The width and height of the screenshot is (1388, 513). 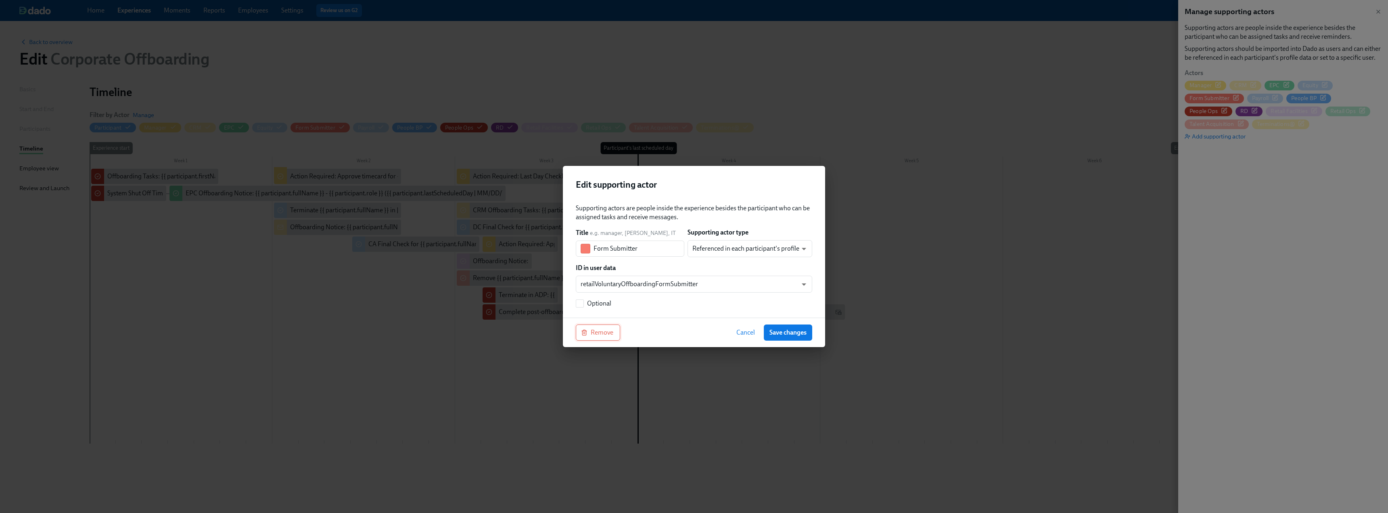 What do you see at coordinates (718, 232) in the screenshot?
I see `label: Supporting actor type` at bounding box center [718, 232].